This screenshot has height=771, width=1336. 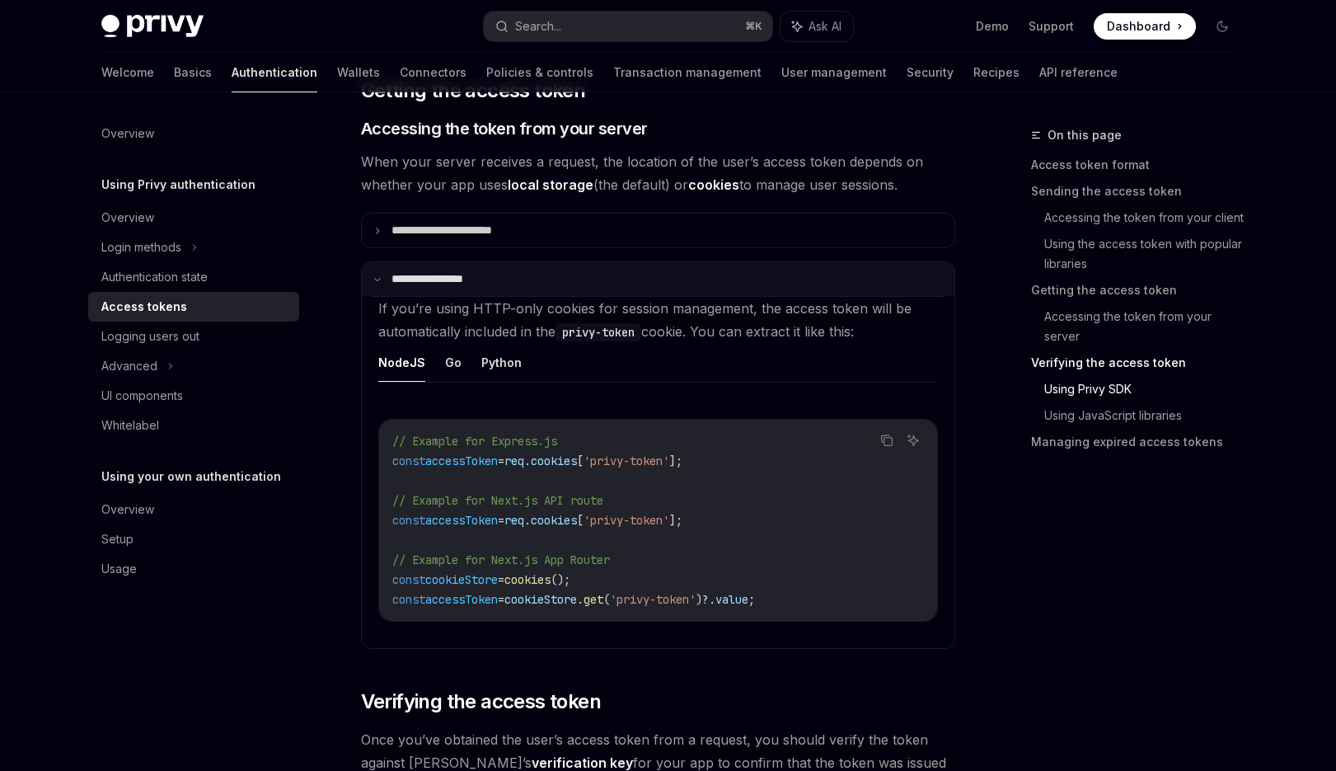 What do you see at coordinates (732, 599) in the screenshot?
I see `span: value` at bounding box center [732, 599].